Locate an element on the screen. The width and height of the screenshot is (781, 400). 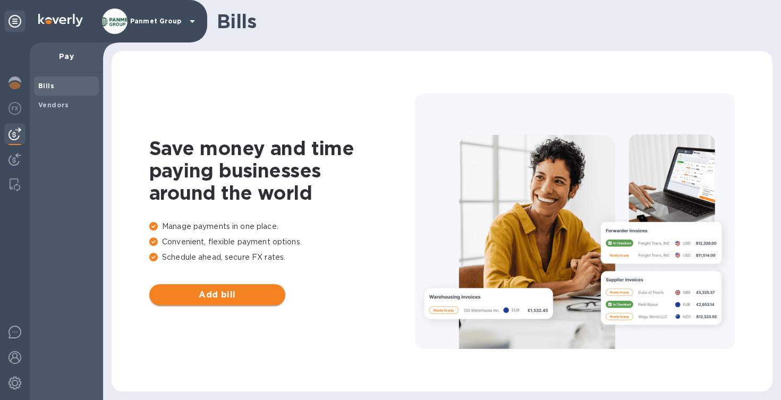
b: Vendors is located at coordinates (54, 105).